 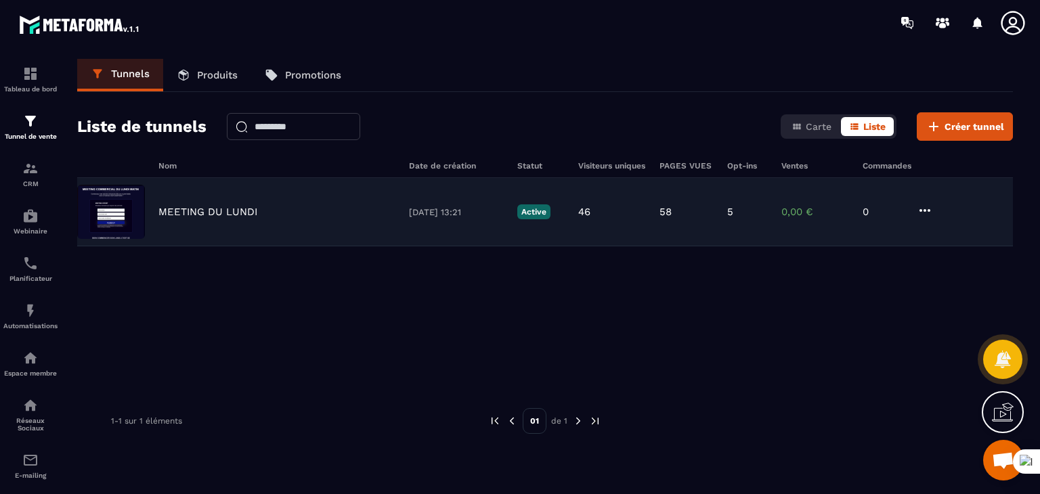 What do you see at coordinates (559, 421) in the screenshot?
I see `p: de 1` at bounding box center [559, 421].